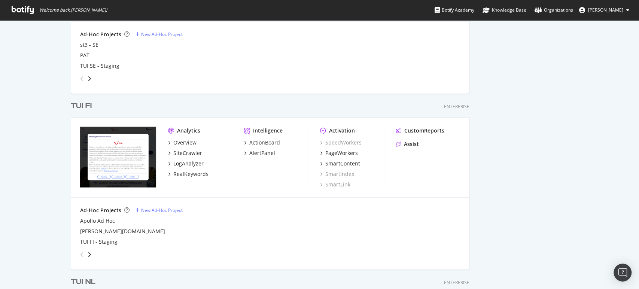 This screenshot has width=639, height=289. What do you see at coordinates (260, 153) in the screenshot?
I see `a: AlertPanel` at bounding box center [260, 153].